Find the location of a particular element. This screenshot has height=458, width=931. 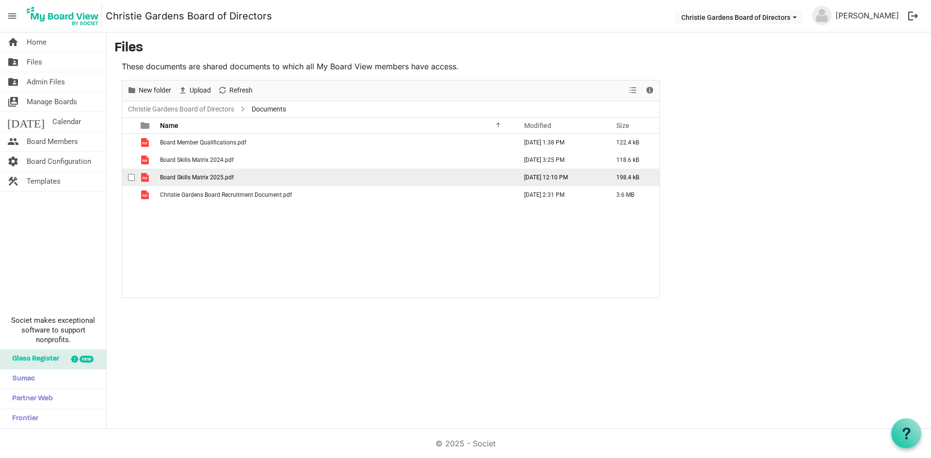

div: new is located at coordinates (86, 359).